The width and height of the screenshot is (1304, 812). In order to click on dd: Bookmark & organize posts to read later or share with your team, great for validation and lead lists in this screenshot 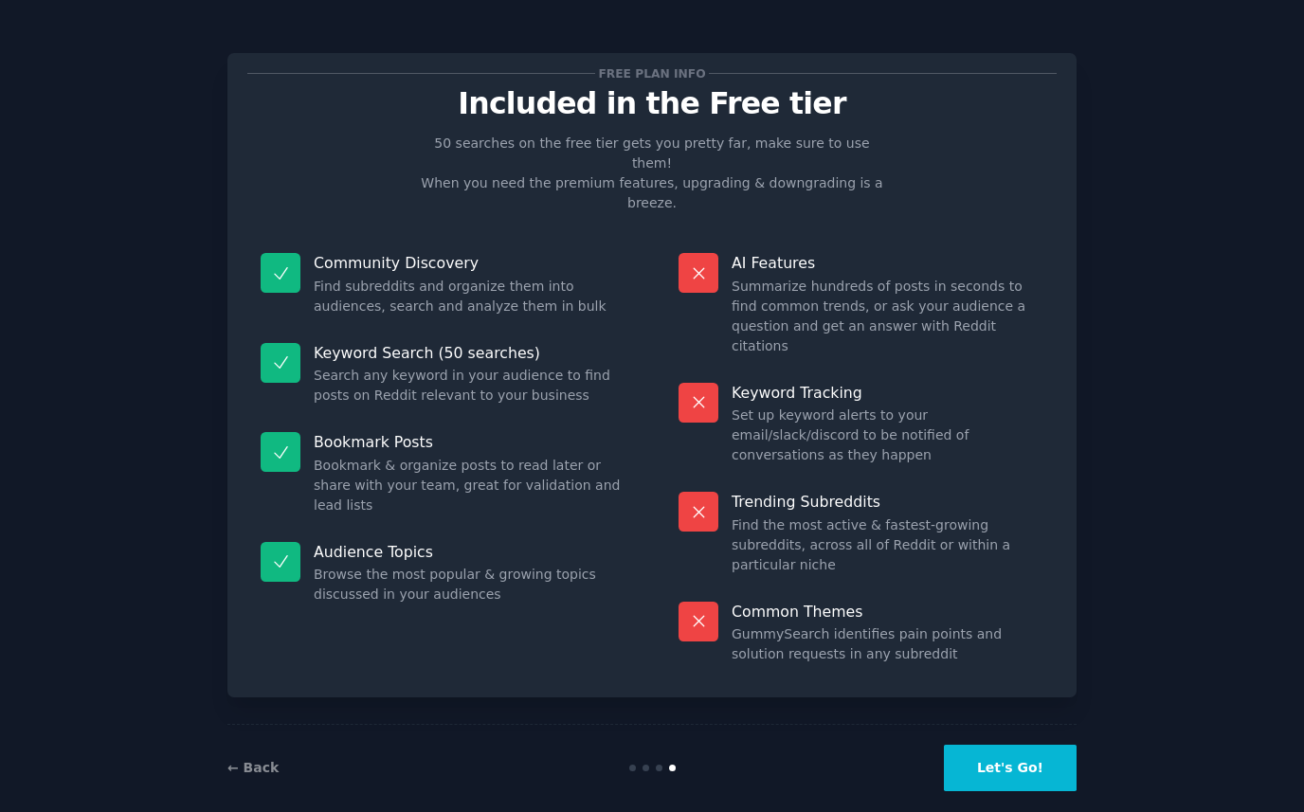, I will do `click(469, 485)`.